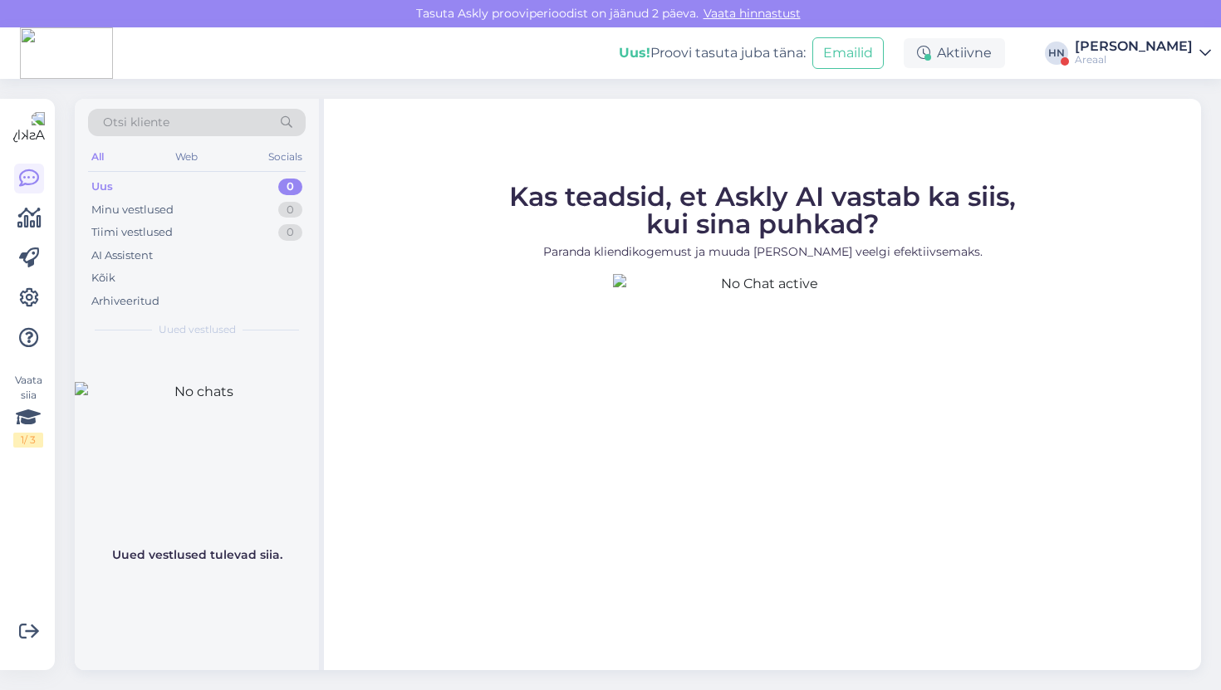 Image resolution: width=1221 pixels, height=690 pixels. What do you see at coordinates (1057, 53) in the screenshot?
I see `div: HN` at bounding box center [1057, 53].